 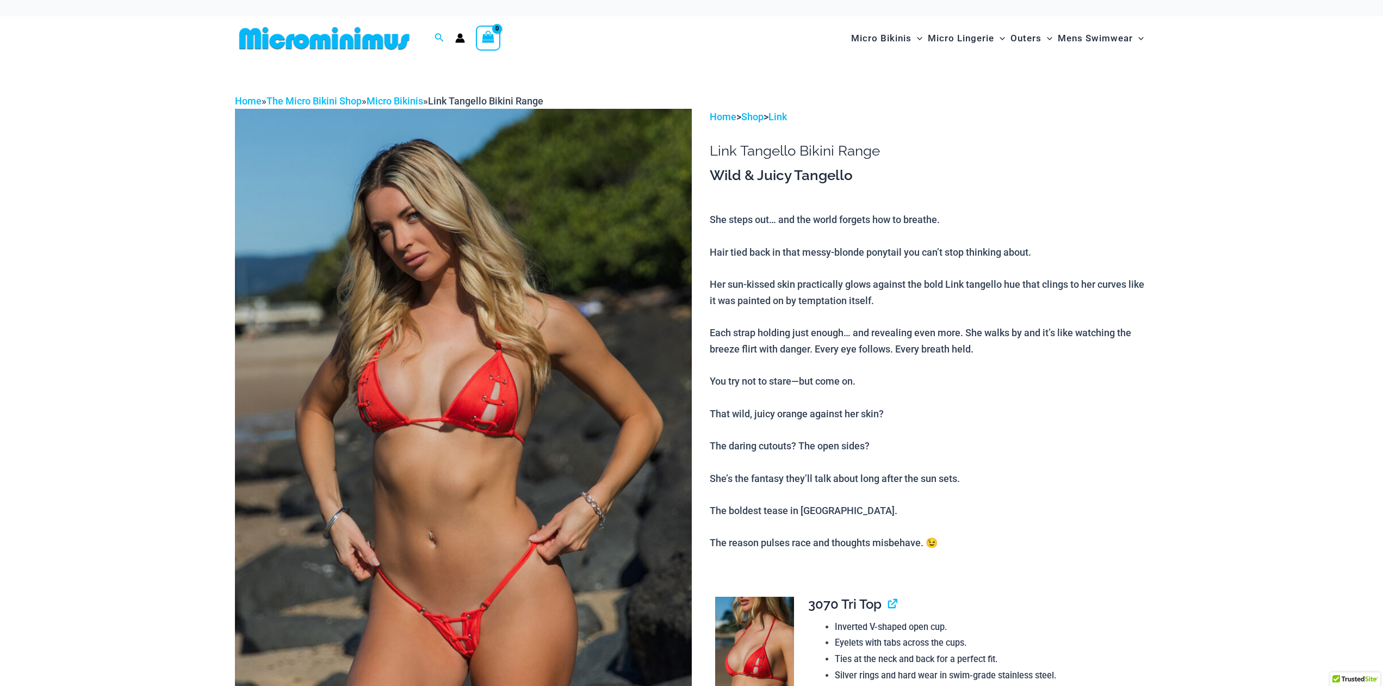 What do you see at coordinates (961, 38) in the screenshot?
I see `span: Micro Lingerie` at bounding box center [961, 38].